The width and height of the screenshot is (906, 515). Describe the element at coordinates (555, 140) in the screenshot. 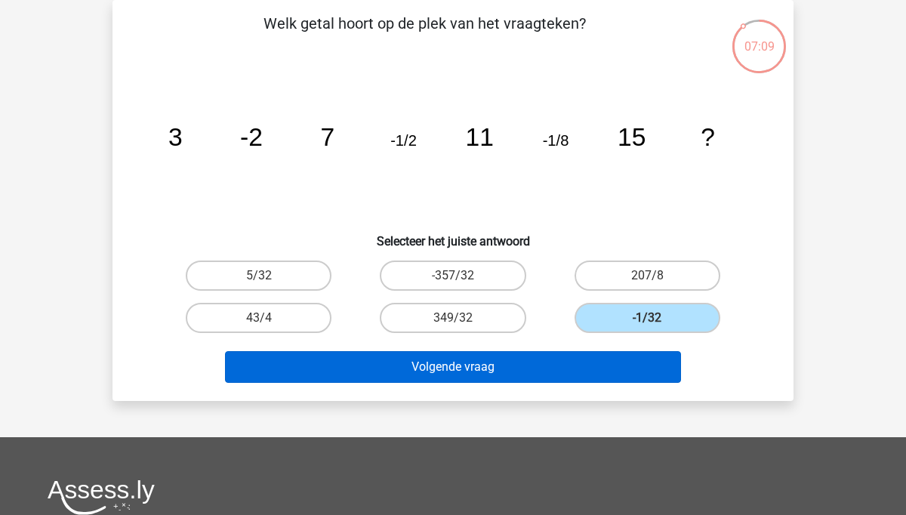

I see `tspan: -1/8` at that location.